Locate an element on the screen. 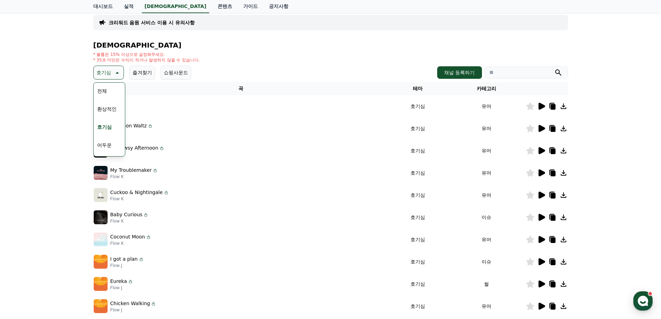  p: Coconut Moon is located at coordinates (128, 237).